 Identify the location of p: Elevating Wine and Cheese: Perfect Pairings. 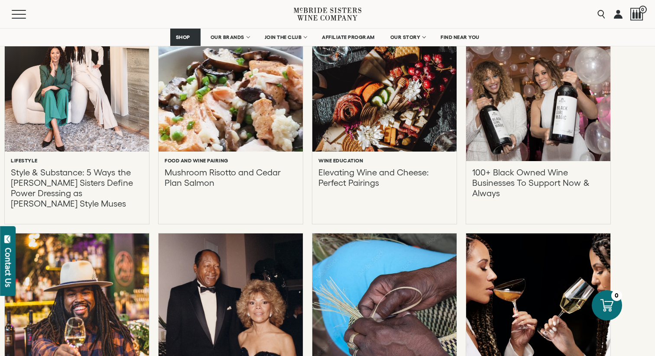
(384, 188).